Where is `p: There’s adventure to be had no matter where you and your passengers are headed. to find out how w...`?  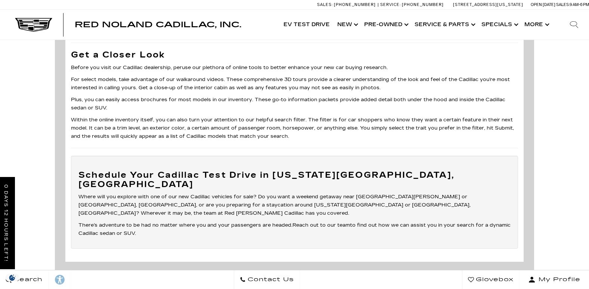
p: There’s adventure to be had no matter where you and your passengers are headed. to find out how w... is located at coordinates (295, 229).